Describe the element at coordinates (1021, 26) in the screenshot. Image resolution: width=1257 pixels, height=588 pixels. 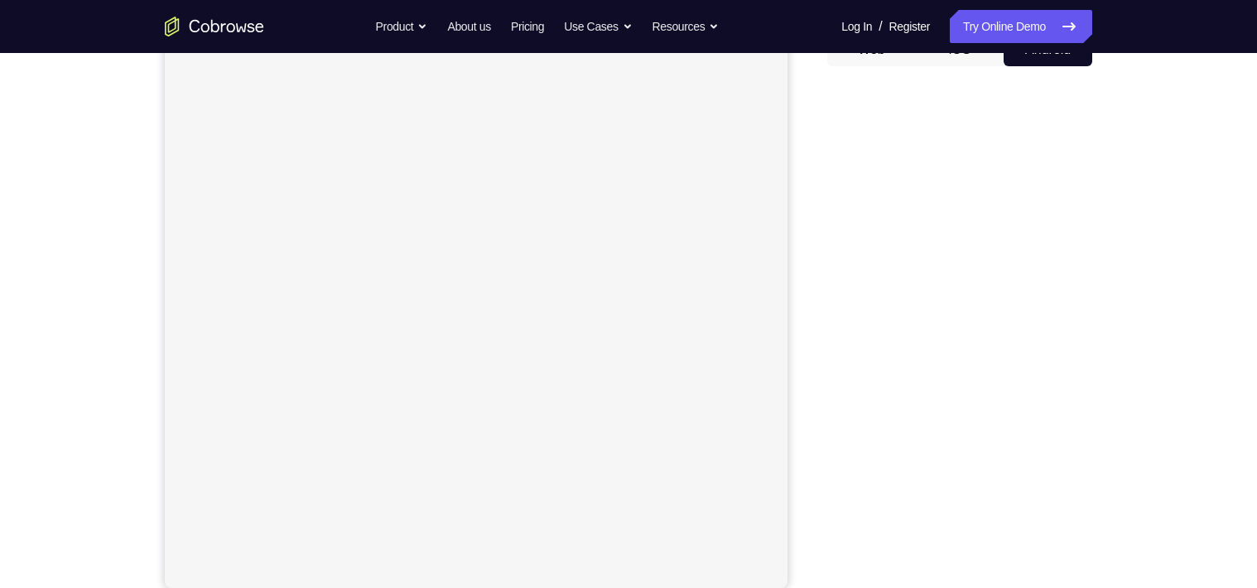
I see `a: Try Online Demo` at that location.